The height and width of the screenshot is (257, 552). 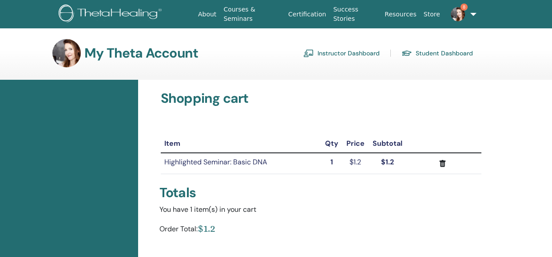 I want to click on div: $1.2, so click(x=206, y=229).